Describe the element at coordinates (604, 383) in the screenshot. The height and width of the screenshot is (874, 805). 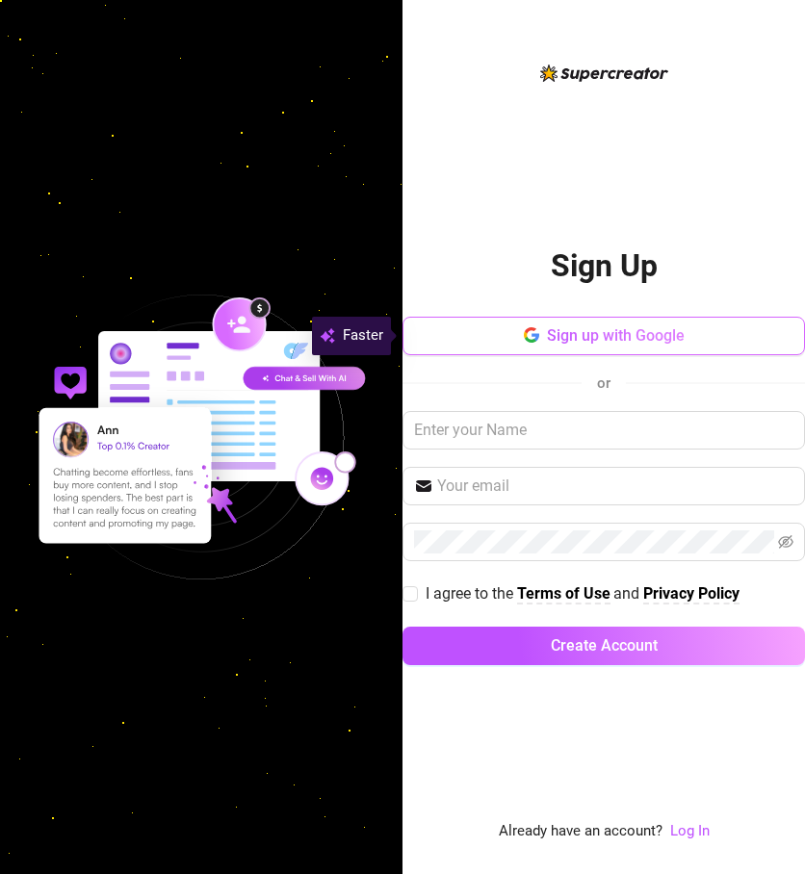
I see `span: or` at that location.